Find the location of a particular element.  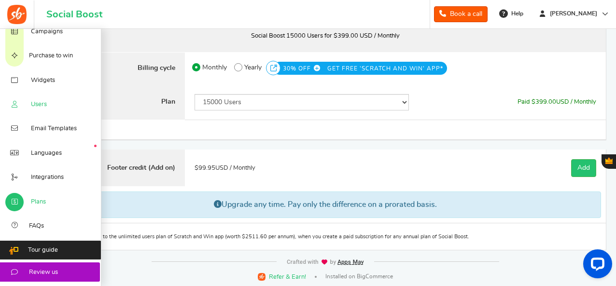

span: Tour guide is located at coordinates (43, 250).